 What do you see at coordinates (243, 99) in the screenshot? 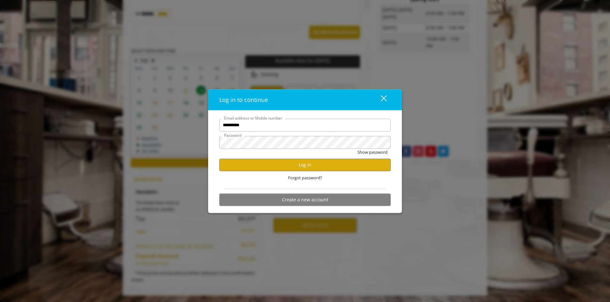
I see `span: Log in to continue` at bounding box center [243, 99].